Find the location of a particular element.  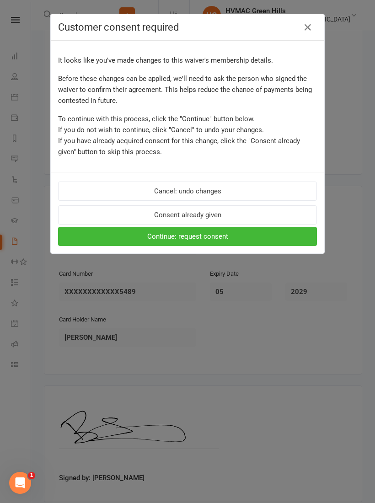

p: To continue with this process, click the "Continue" button below. If you do not wish to continue,... is located at coordinates (187, 135).